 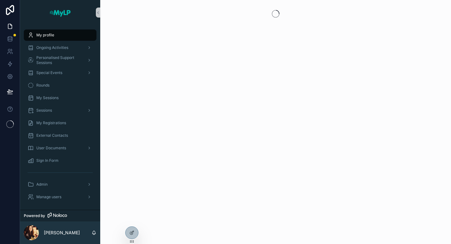 I want to click on span: External Contacts, so click(x=52, y=135).